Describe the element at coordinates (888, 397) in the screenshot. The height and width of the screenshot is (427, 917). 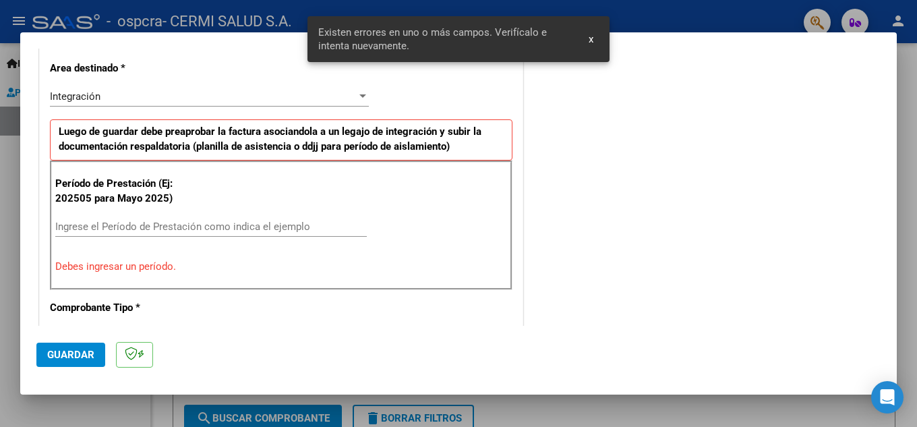
I see `div: Open Intercom Messenger` at that location.